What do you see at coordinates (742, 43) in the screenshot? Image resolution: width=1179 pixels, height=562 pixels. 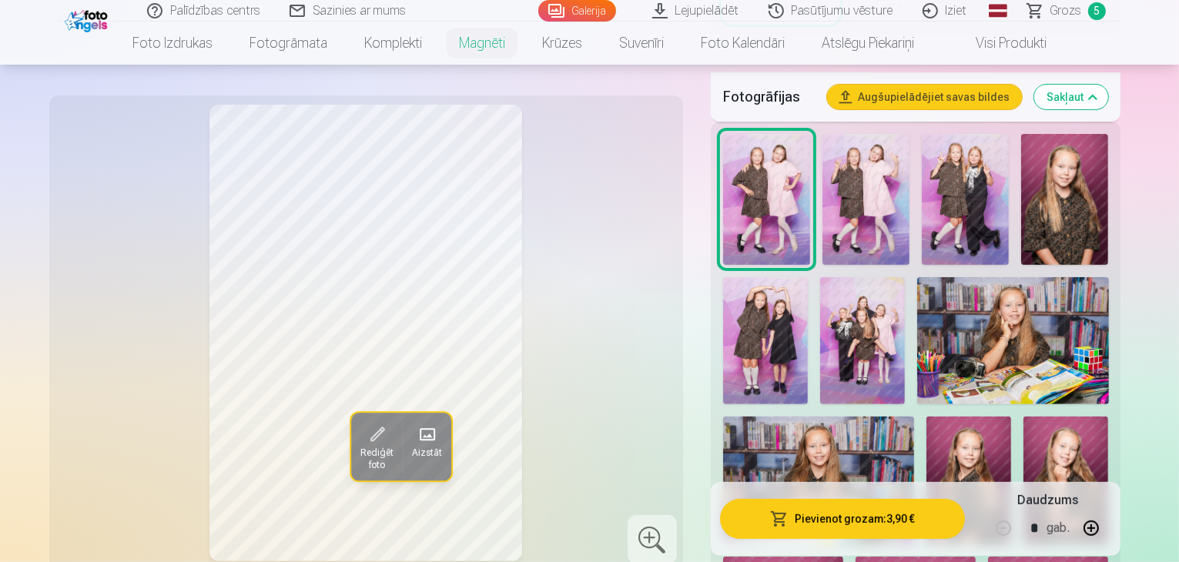 I see `a: Foto kalendāri` at bounding box center [742, 43].